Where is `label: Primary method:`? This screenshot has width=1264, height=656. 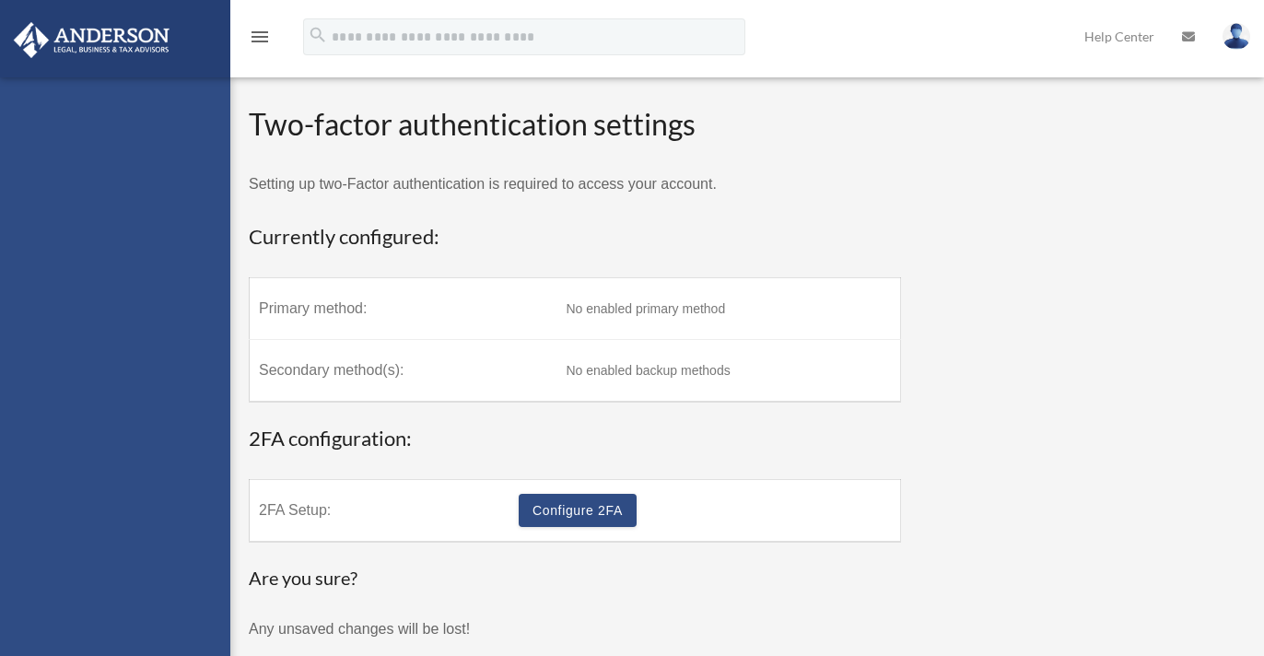 label: Primary method: is located at coordinates (402, 309).